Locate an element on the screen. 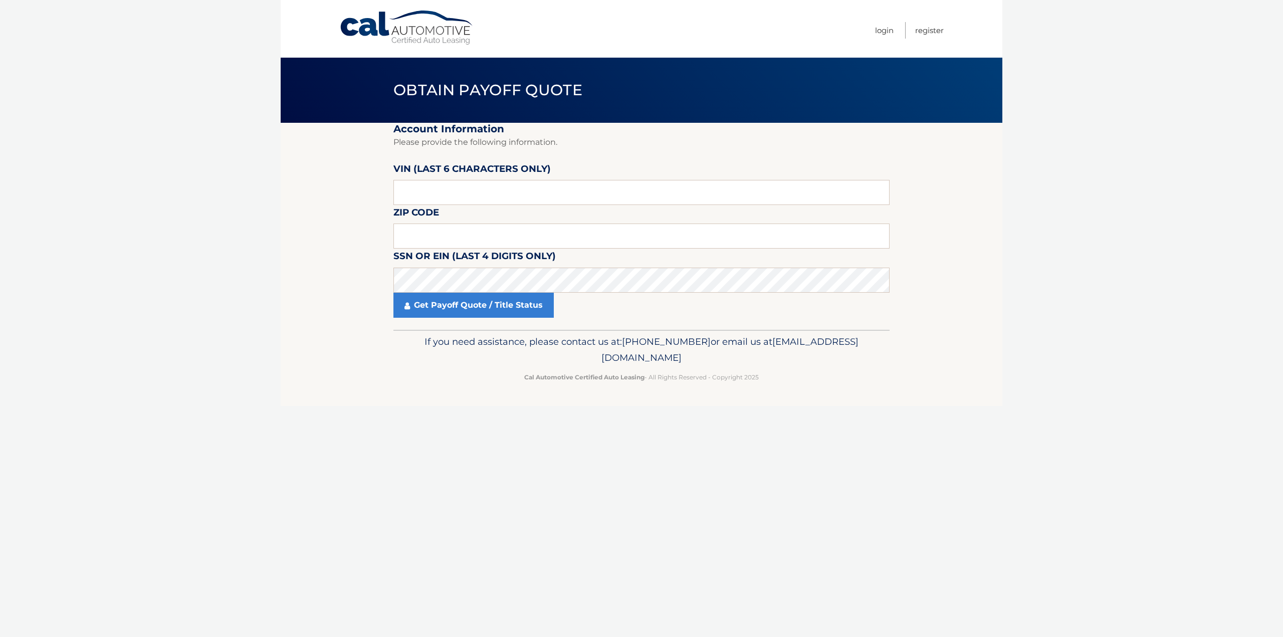 The width and height of the screenshot is (1283, 637). a: Cal Automotive is located at coordinates (407, 28).